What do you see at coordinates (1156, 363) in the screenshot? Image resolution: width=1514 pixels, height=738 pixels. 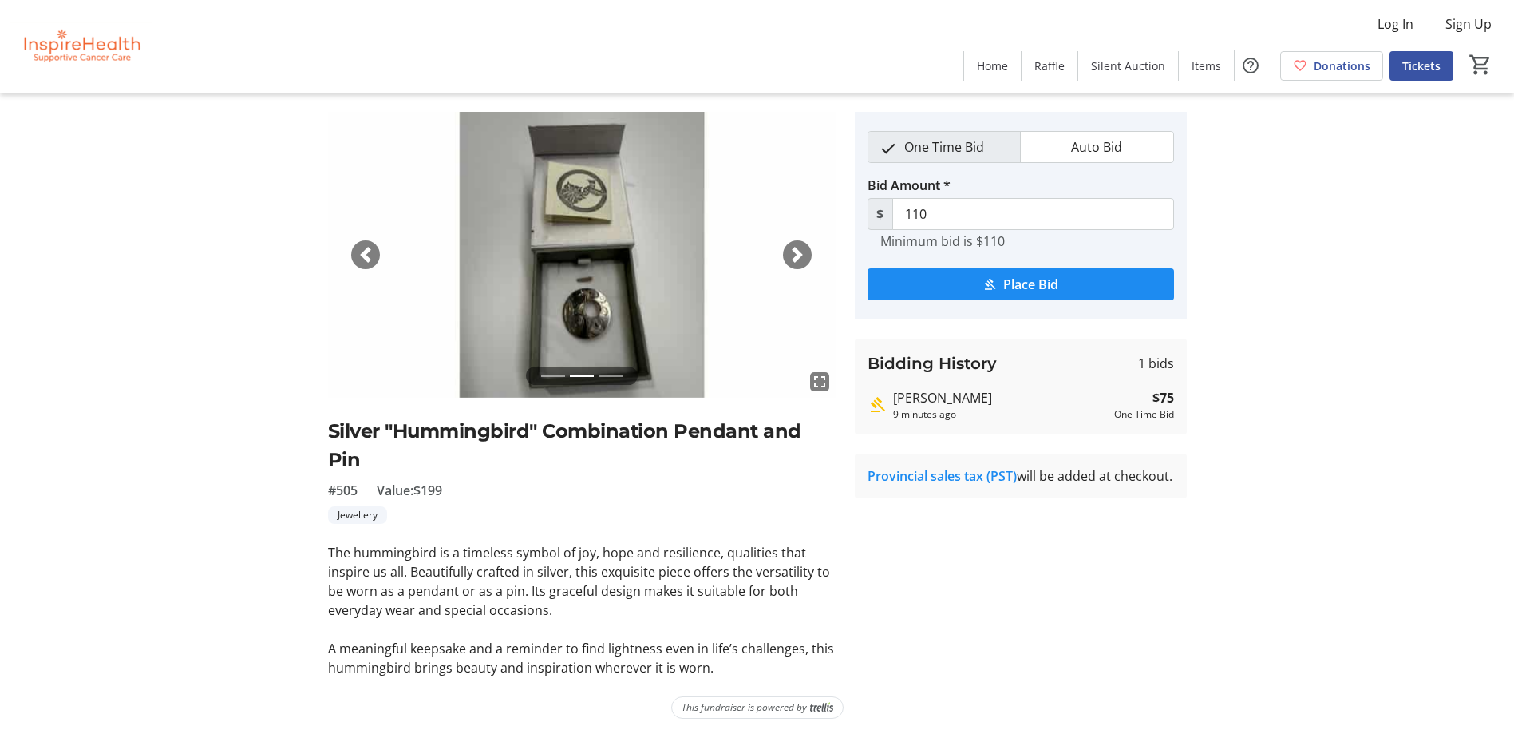 I see `span: 1 bids` at bounding box center [1156, 363].